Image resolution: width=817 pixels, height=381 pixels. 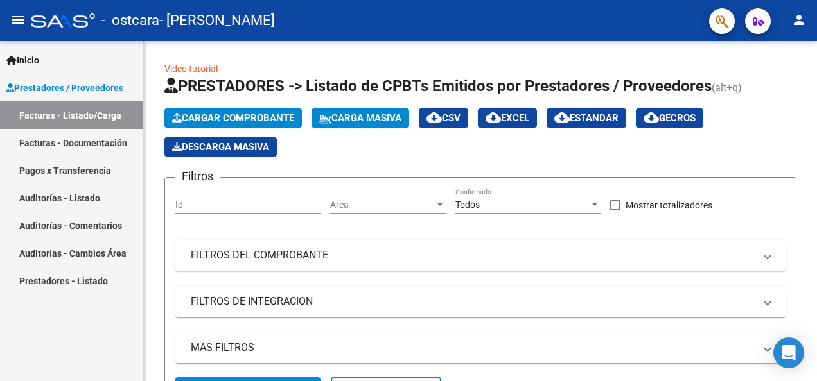 What do you see at coordinates (443, 118) in the screenshot?
I see `button: CSV` at bounding box center [443, 118].